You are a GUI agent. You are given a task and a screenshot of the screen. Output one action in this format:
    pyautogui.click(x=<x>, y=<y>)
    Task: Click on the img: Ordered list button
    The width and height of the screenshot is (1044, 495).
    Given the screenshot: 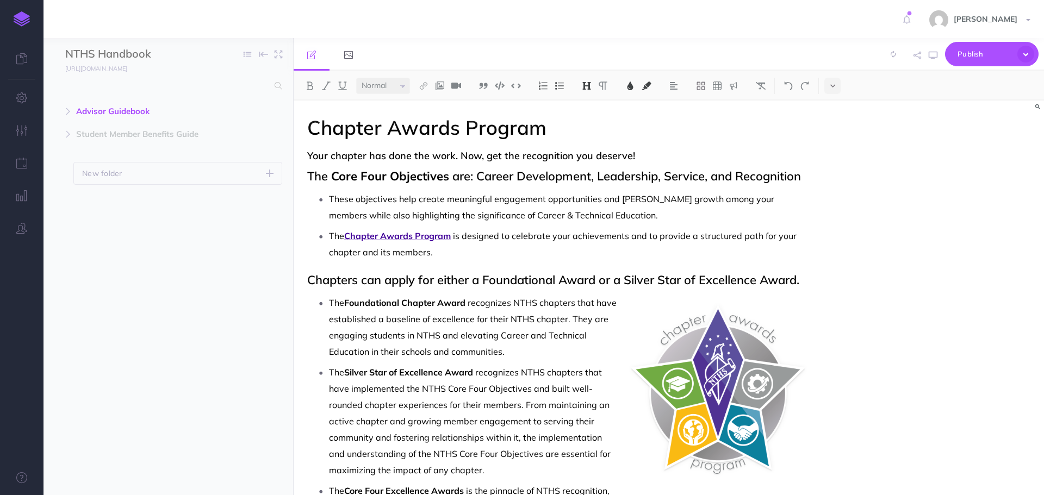 What is the action you would take?
    pyautogui.click(x=543, y=86)
    